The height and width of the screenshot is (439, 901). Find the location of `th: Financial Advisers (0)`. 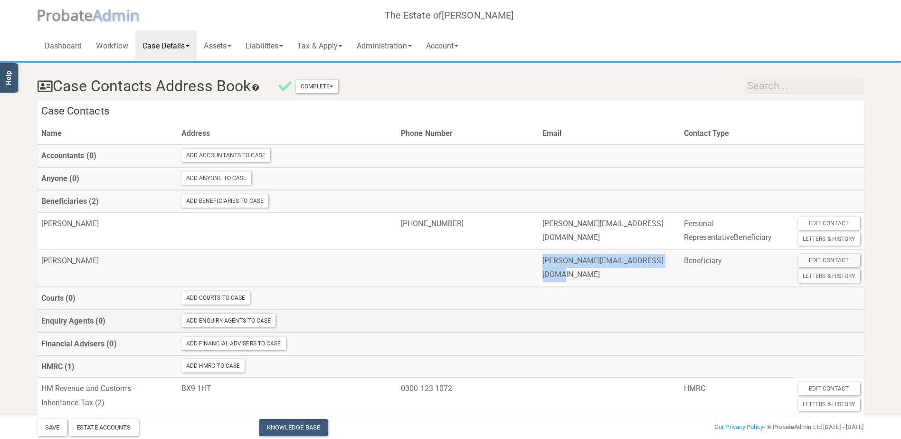

th: Financial Advisers (0) is located at coordinates (107, 344).